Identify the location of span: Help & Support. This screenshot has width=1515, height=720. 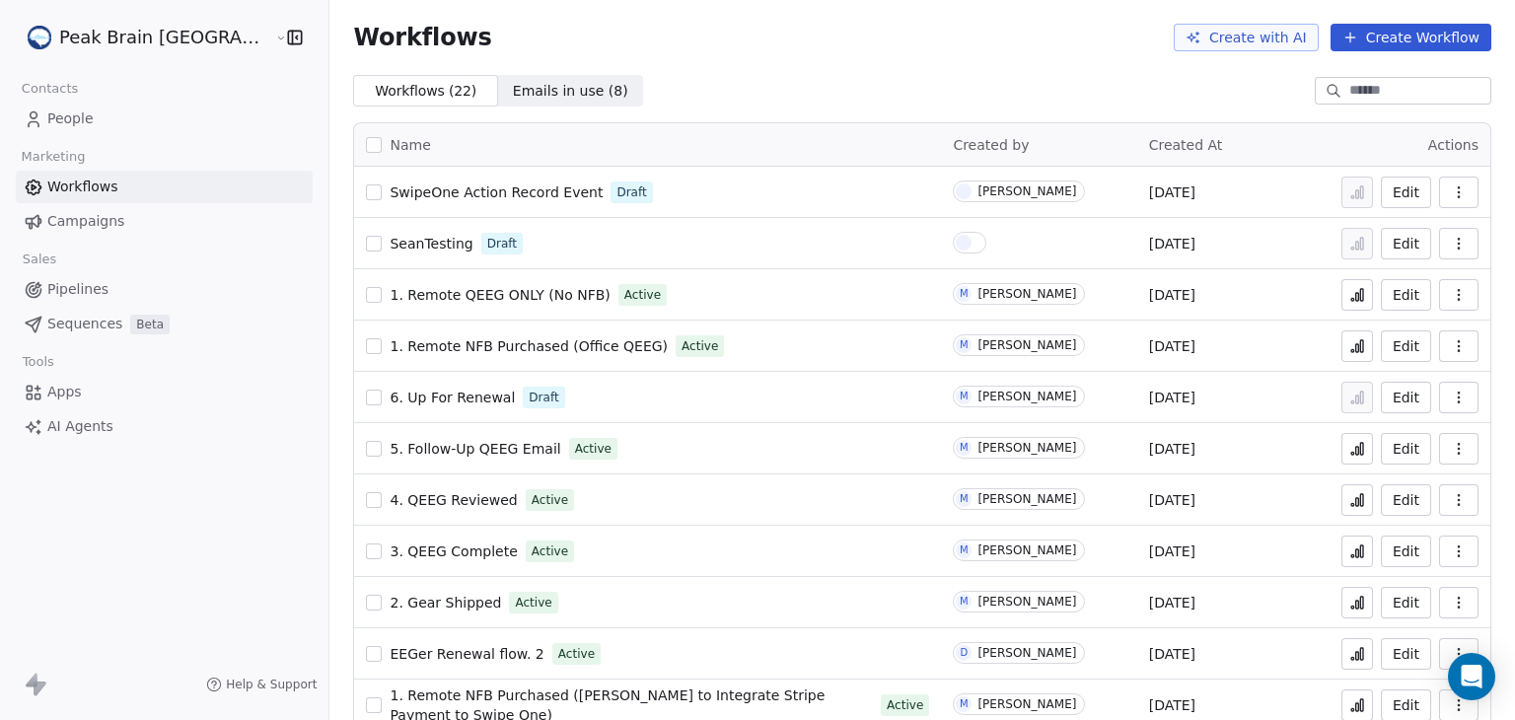
(271, 685).